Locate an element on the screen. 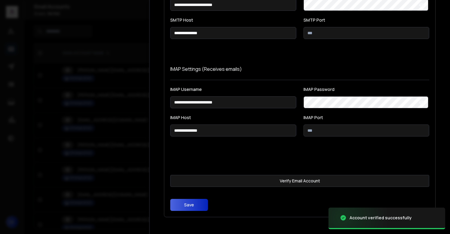 Image resolution: width=450 pixels, height=234 pixels. button: Save is located at coordinates (189, 205).